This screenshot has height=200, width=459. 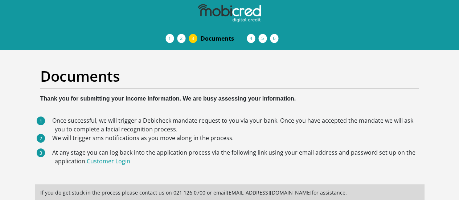 I want to click on a: Customer Login, so click(x=108, y=161).